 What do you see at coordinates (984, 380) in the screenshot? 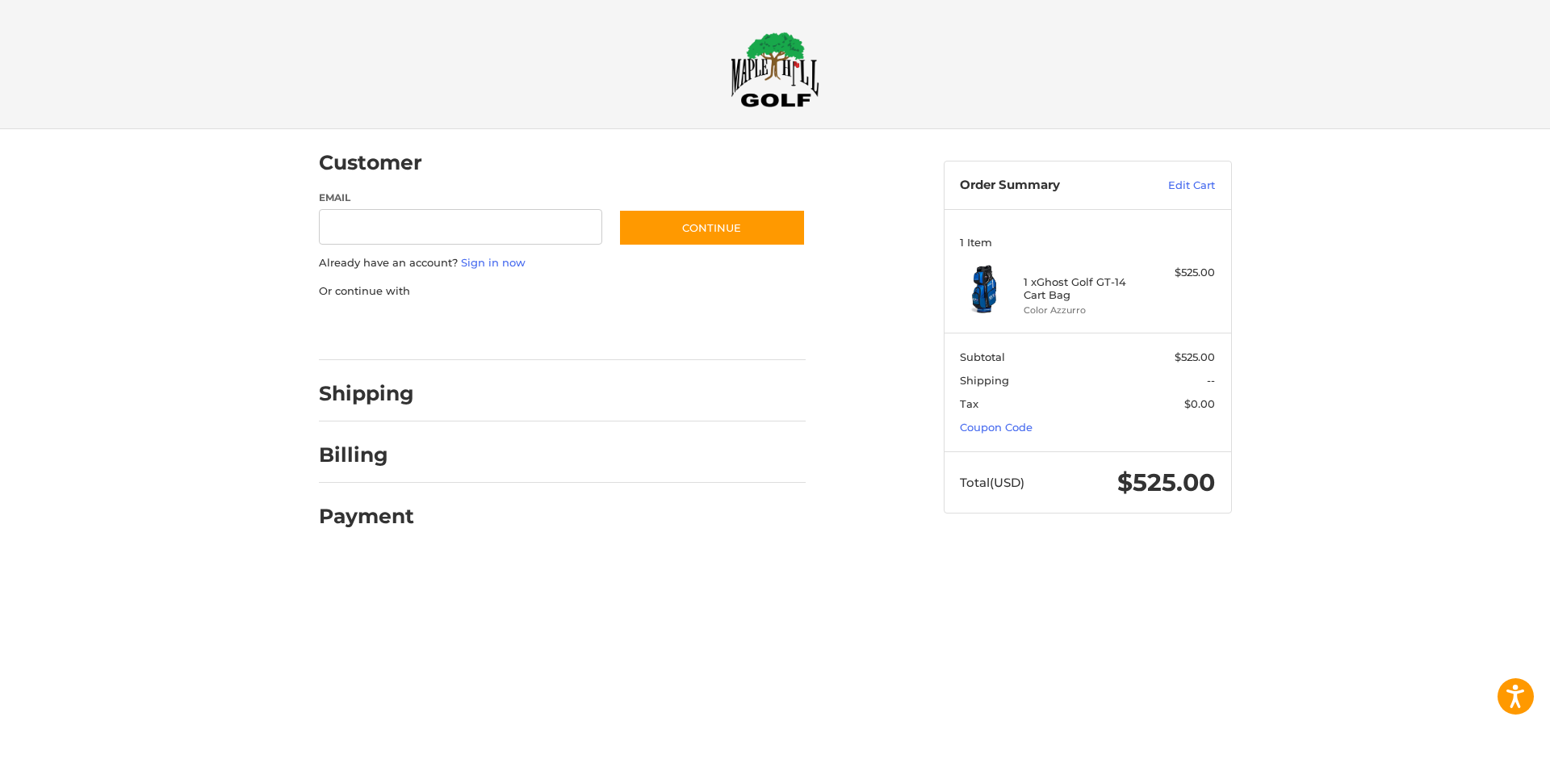
I see `span: Shipping` at bounding box center [984, 380].